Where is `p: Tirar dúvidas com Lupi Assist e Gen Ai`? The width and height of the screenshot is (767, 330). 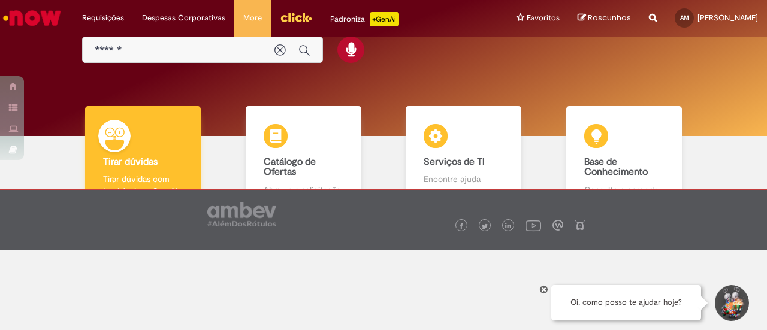 p: Tirar dúvidas com Lupi Assist e Gen Ai is located at coordinates (143, 185).